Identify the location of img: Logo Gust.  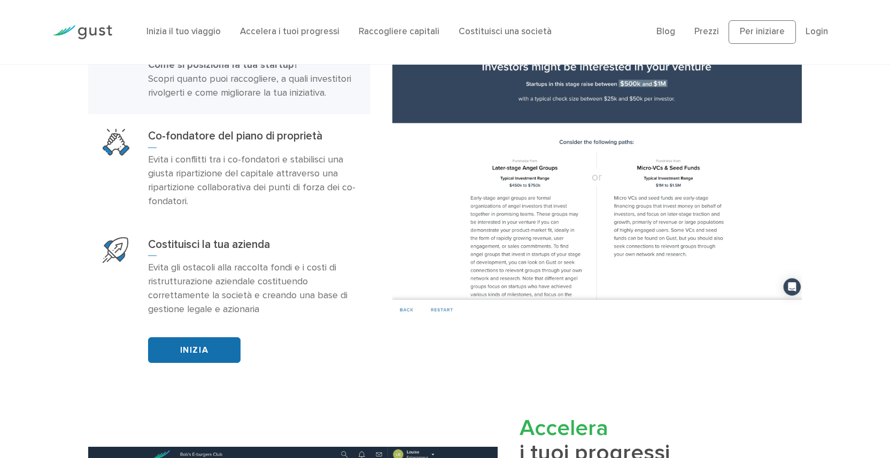
(82, 32).